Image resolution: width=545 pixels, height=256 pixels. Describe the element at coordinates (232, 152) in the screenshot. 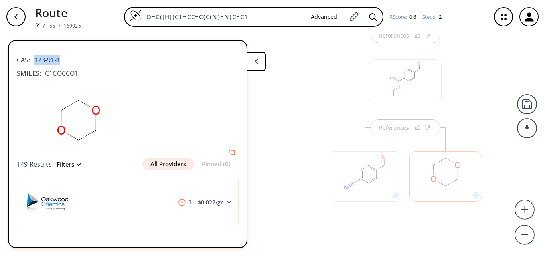

I see `button: Copy to clipboard` at that location.